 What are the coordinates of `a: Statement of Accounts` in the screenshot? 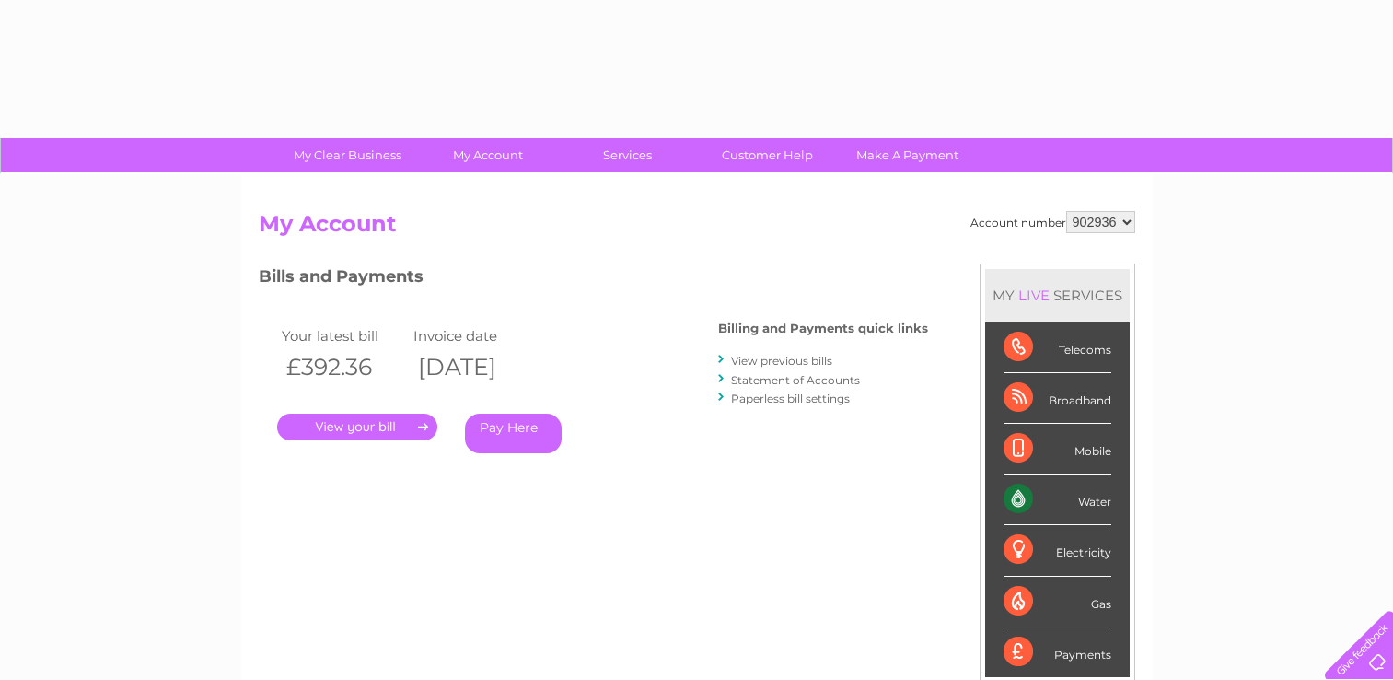 It's located at (796, 379).